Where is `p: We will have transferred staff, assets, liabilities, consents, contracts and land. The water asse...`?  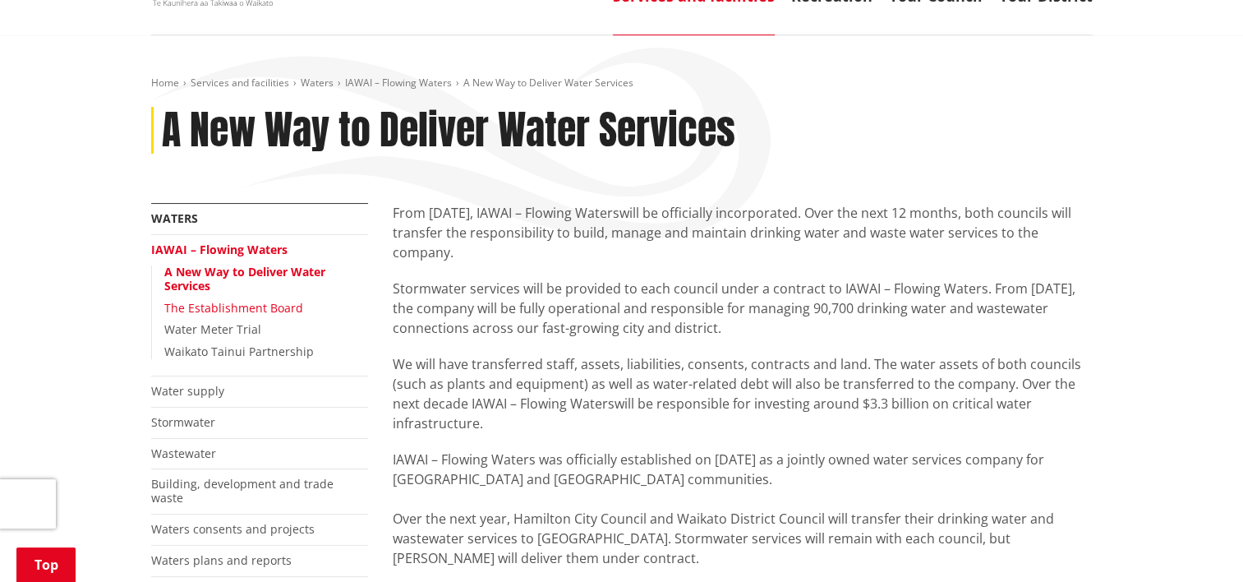
p: We will have transferred staff, assets, liabilities, consents, contracts and land. The water asse... is located at coordinates (743, 394).